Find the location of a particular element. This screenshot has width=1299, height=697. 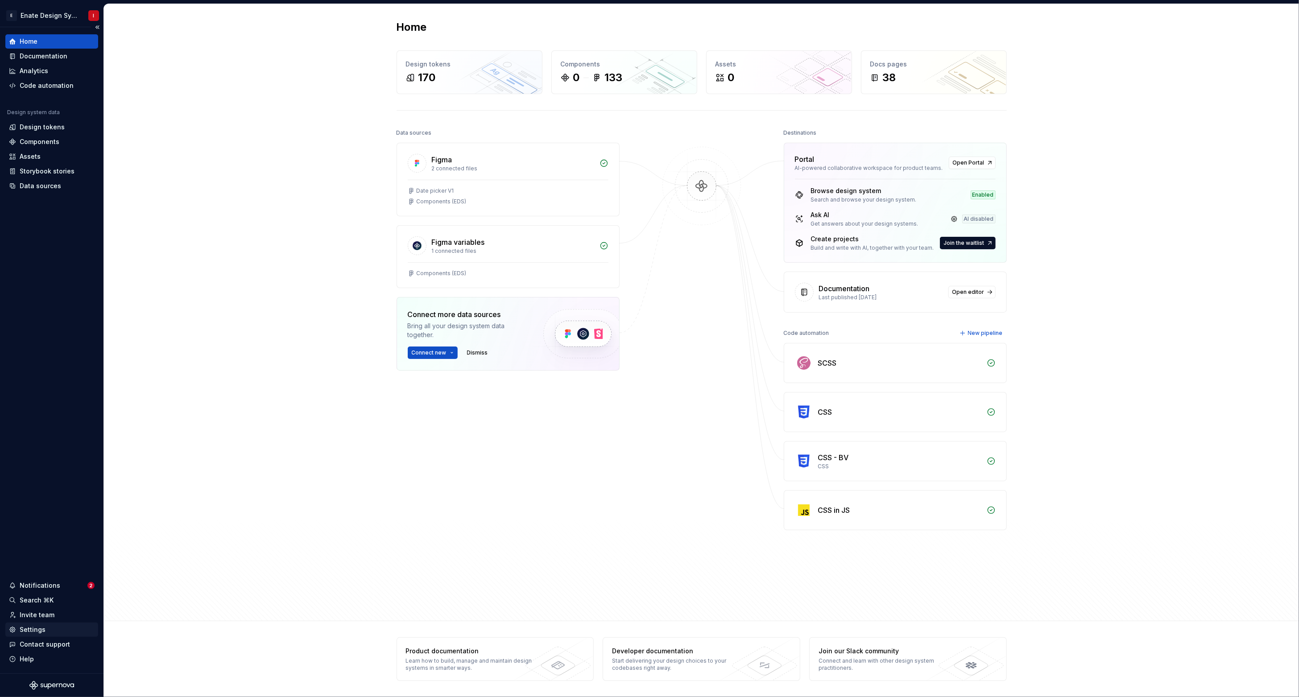

a: Assets0 is located at coordinates (779, 72).